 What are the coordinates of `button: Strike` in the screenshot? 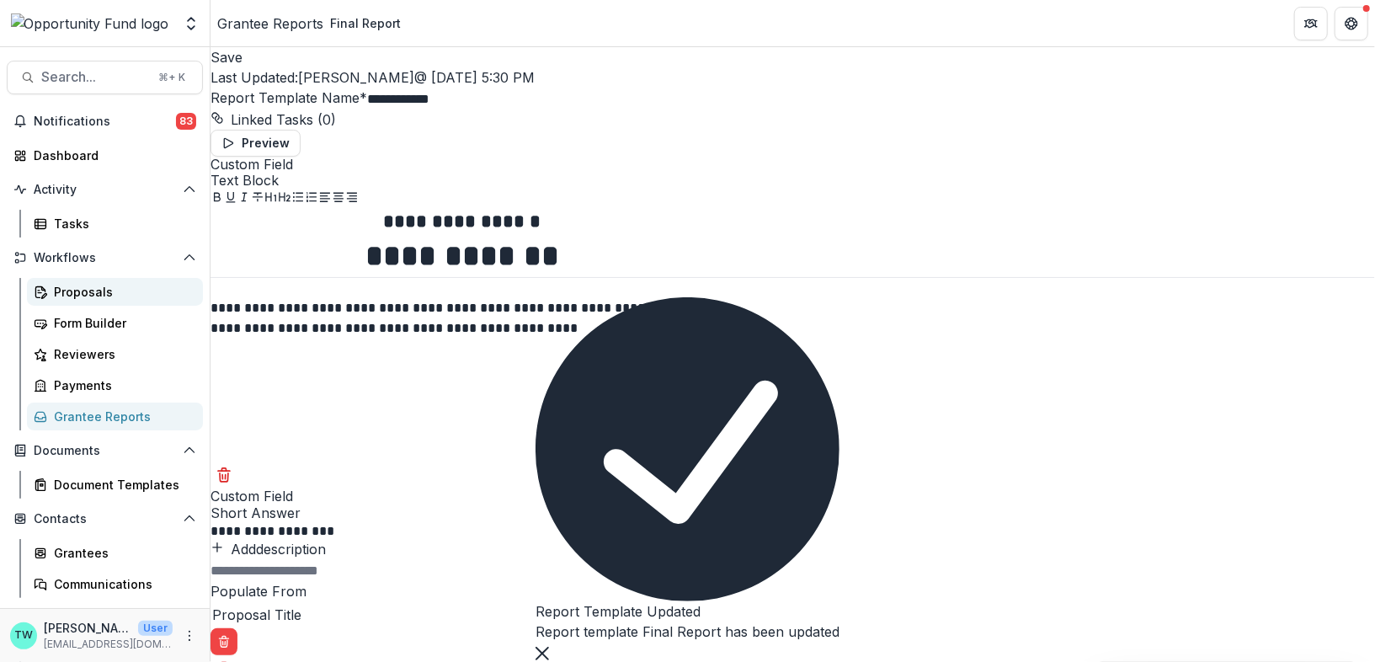 It's located at (258, 199).